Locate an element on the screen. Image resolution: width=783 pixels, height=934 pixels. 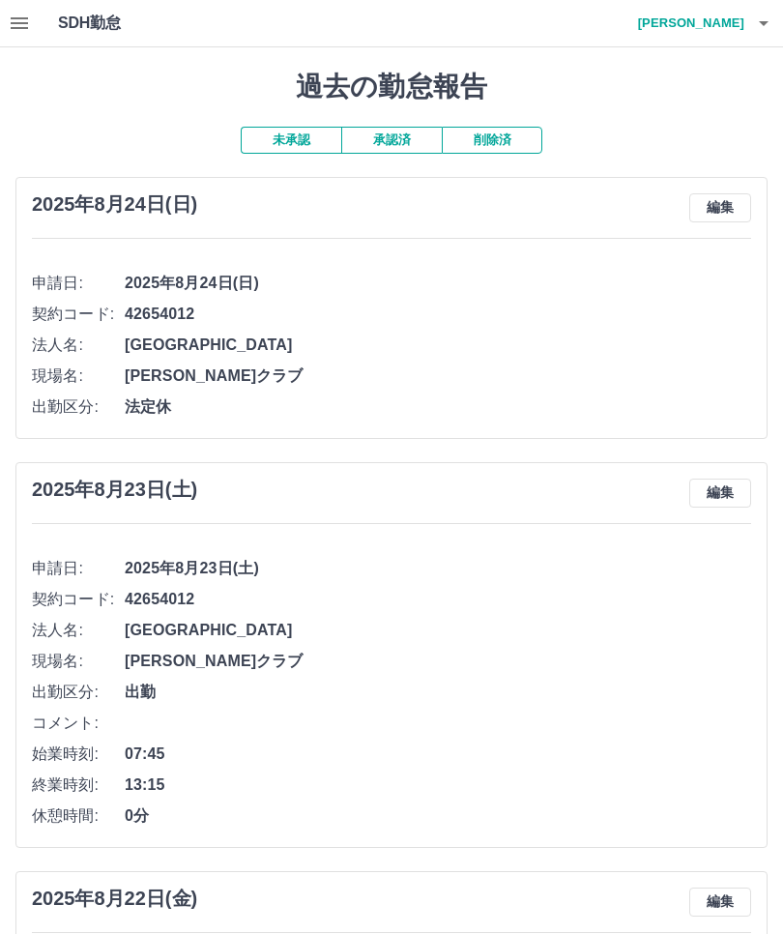
h3: 2025年8月23日(土) is located at coordinates (114, 489).